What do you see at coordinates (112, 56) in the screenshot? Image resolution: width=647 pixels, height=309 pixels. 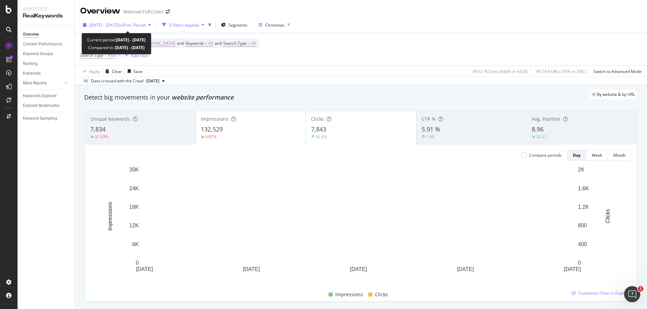 I see `span: Web` at bounding box center [112, 56].